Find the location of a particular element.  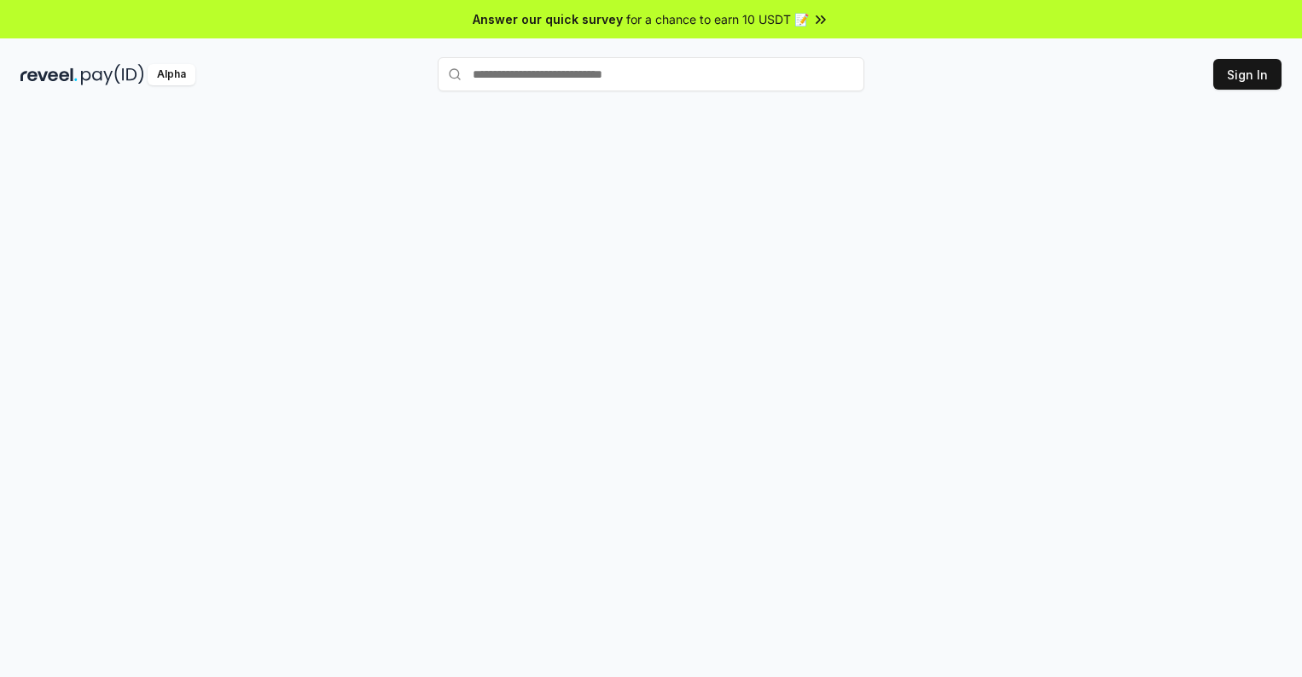

img: pay_id is located at coordinates (113, 74).